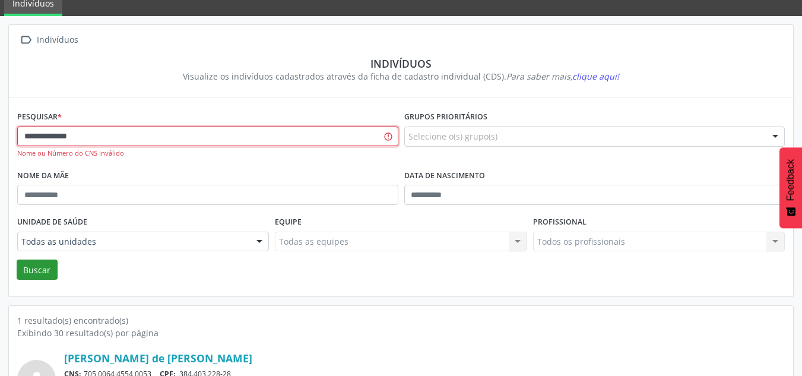 The image size is (802, 376). What do you see at coordinates (560, 222) in the screenshot?
I see `label: Profissional` at bounding box center [560, 222].